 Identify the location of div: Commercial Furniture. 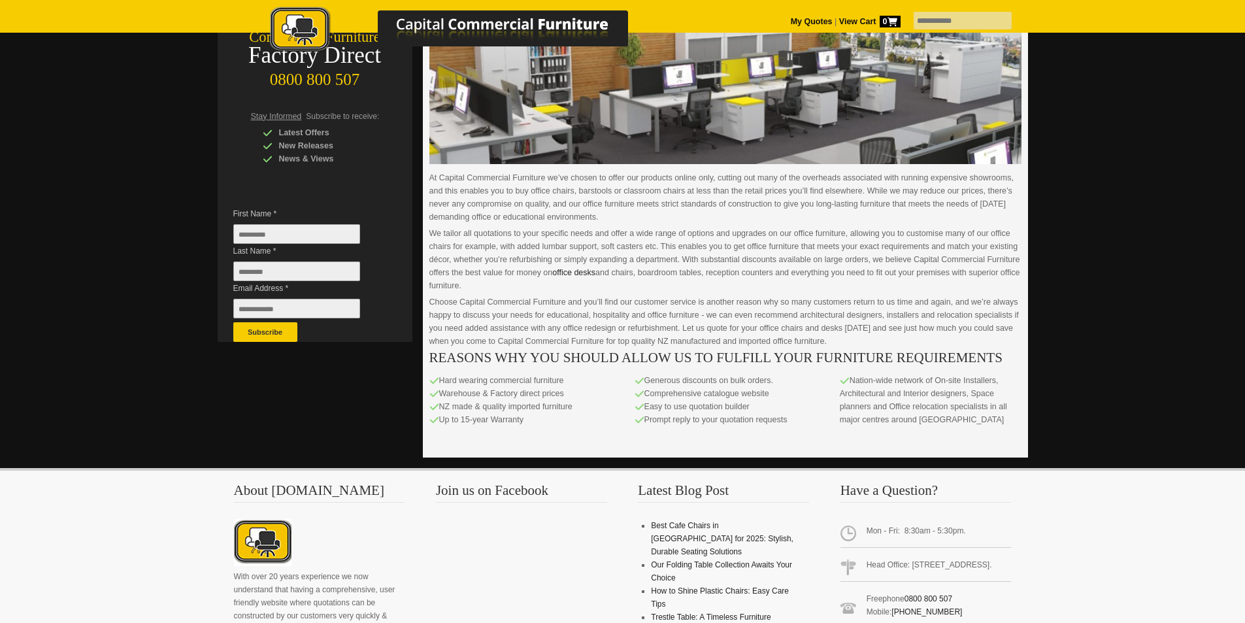
(315, 37).